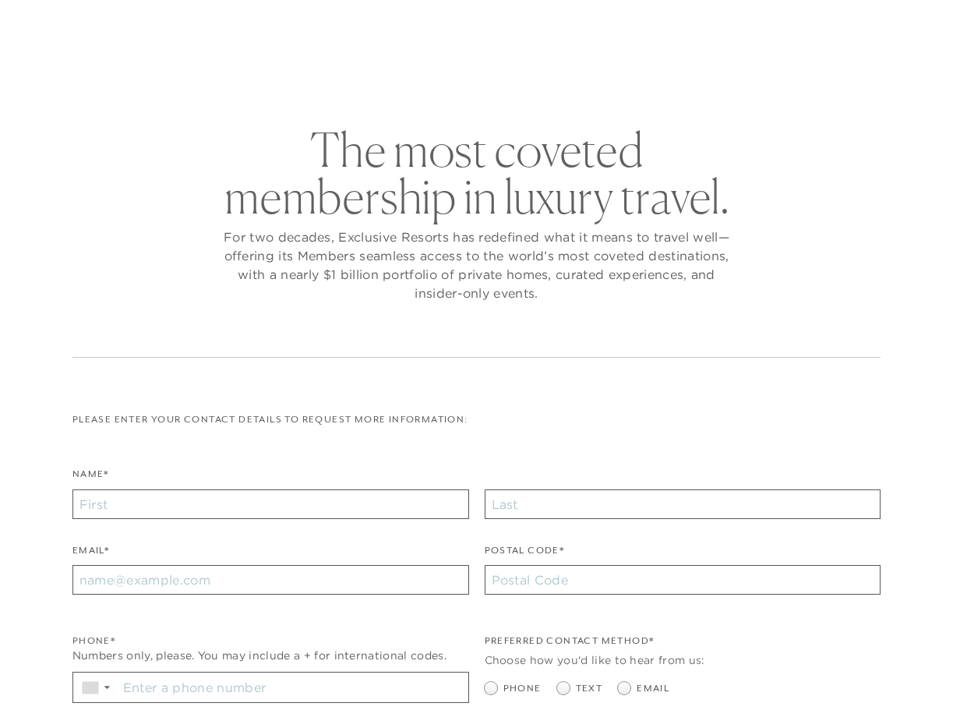 This screenshot has width=953, height=710. Describe the element at coordinates (90, 554) in the screenshot. I see `label: Email*` at that location.